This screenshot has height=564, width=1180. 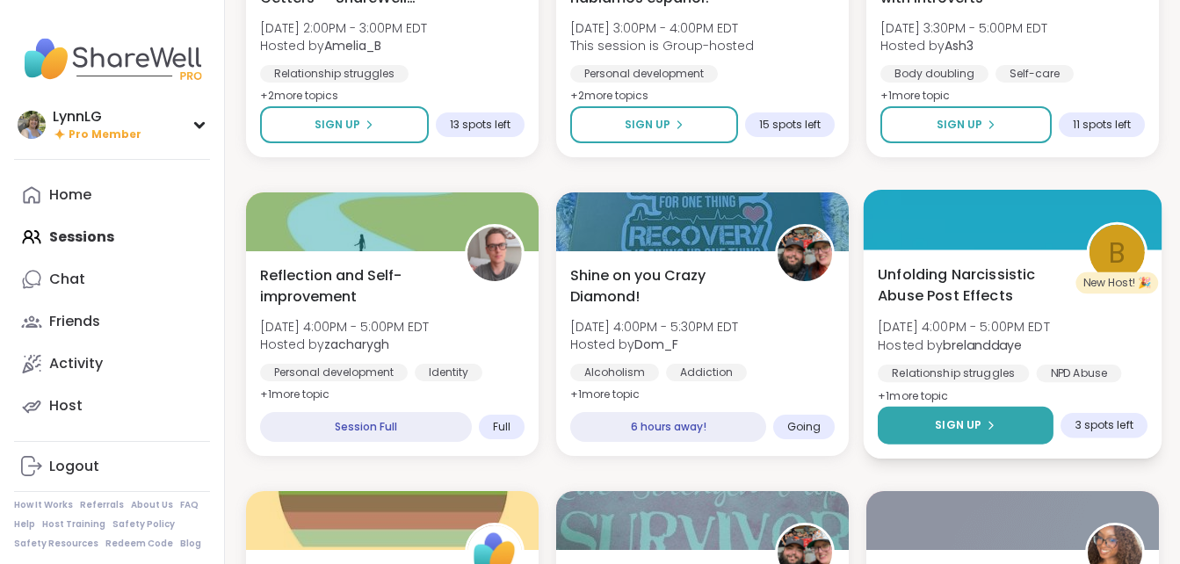 What do you see at coordinates (1103, 425) in the screenshot?
I see `span: 3 spots left` at bounding box center [1103, 425].